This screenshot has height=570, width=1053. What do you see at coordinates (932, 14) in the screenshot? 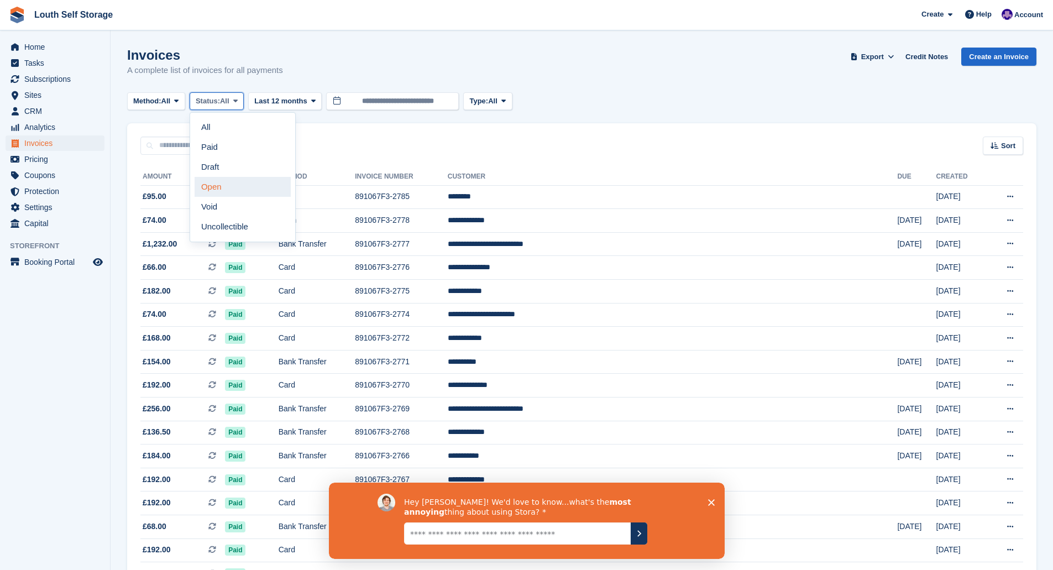
I see `span: Create` at bounding box center [932, 14].